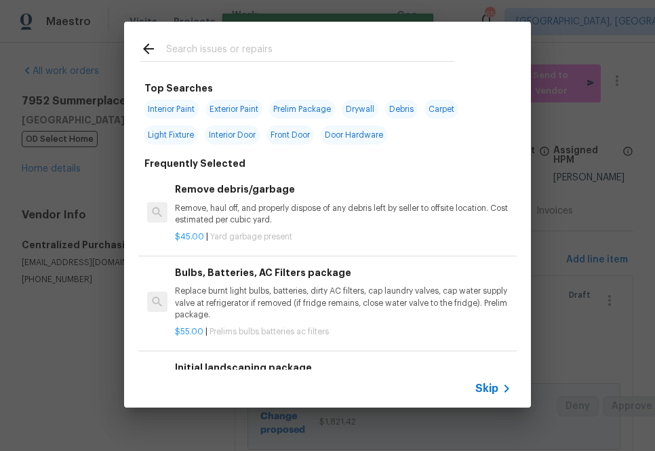 This screenshot has height=451, width=655. Describe the element at coordinates (171, 109) in the screenshot. I see `span: Interior Paint` at that location.